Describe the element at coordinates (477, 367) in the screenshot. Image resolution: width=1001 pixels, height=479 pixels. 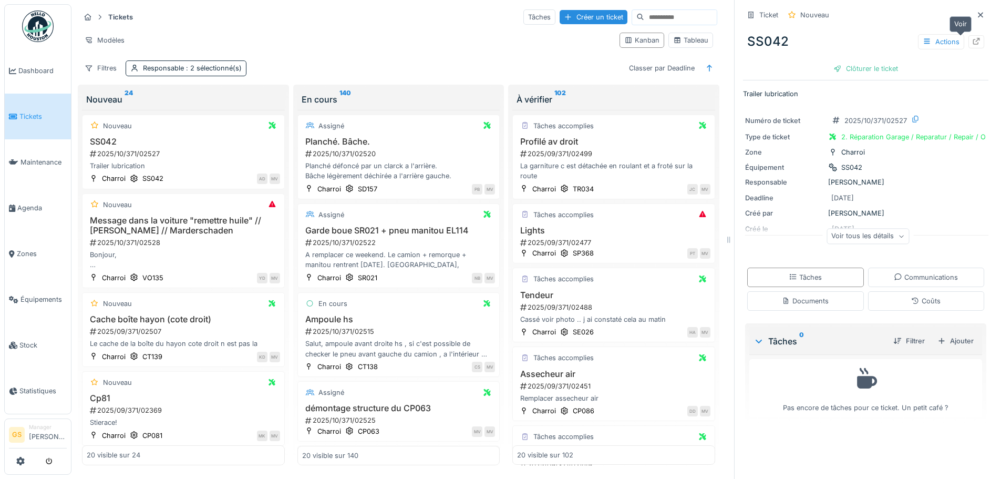
I see `div: CS` at that location.